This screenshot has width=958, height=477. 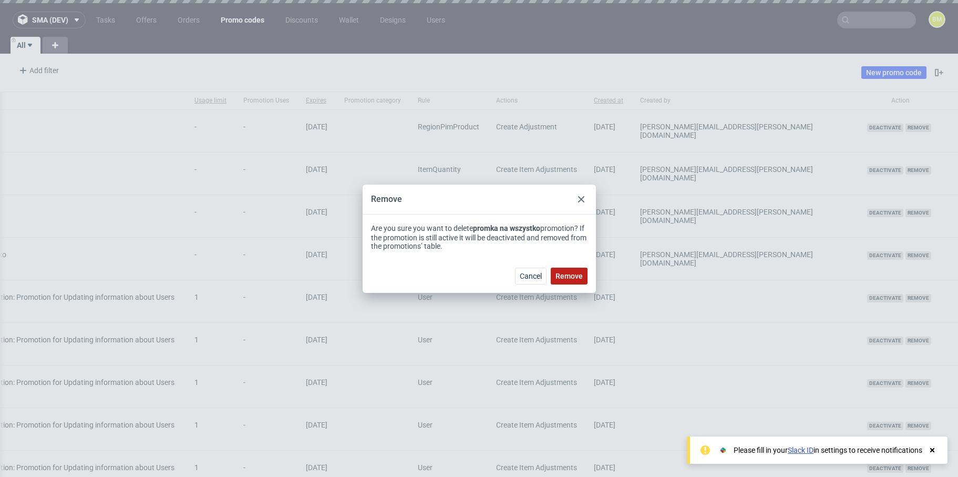 What do you see at coordinates (723, 450) in the screenshot?
I see `img: Slack` at bounding box center [723, 450].